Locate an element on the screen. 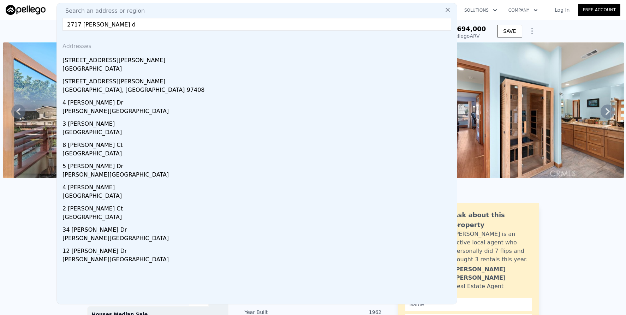 This screenshot has width=626, height=315. div: Addresses is located at coordinates (257, 45).